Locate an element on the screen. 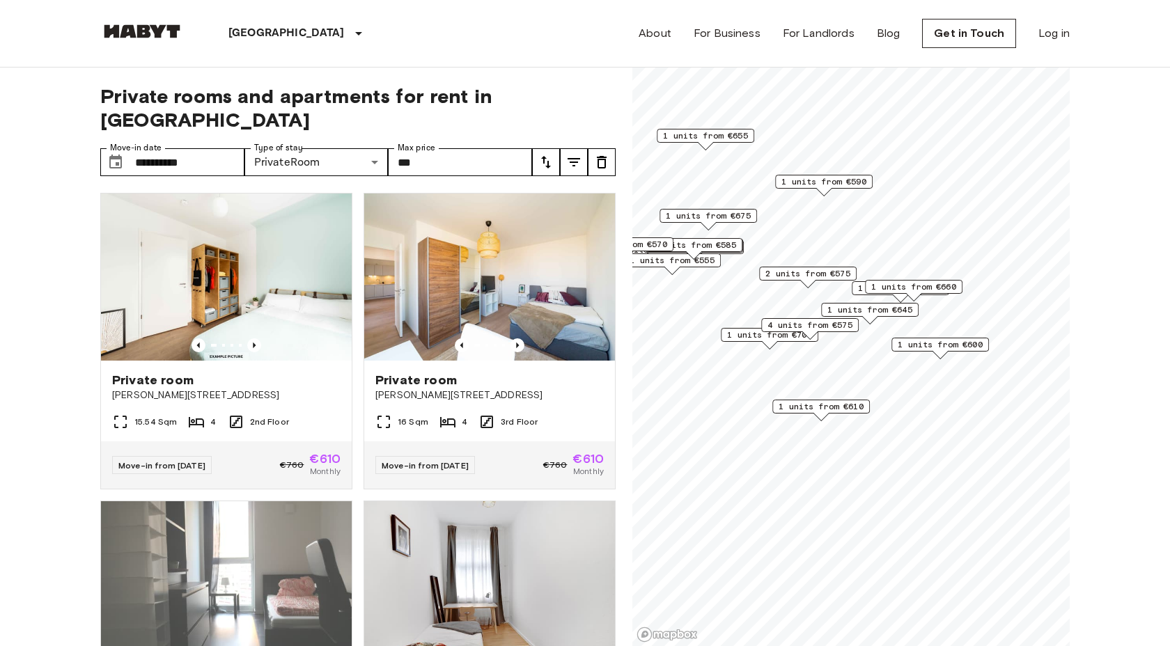 Image resolution: width=1170 pixels, height=646 pixels. span: 1 units from €675 is located at coordinates (708, 216).